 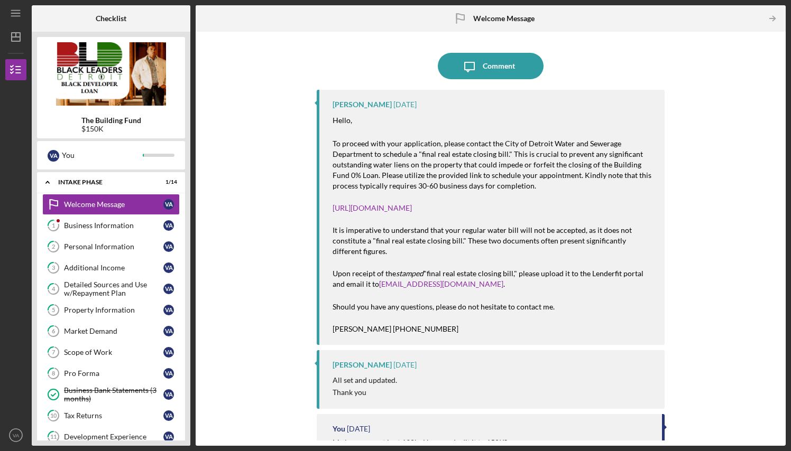 I want to click on div: Comment, so click(x=498, y=66).